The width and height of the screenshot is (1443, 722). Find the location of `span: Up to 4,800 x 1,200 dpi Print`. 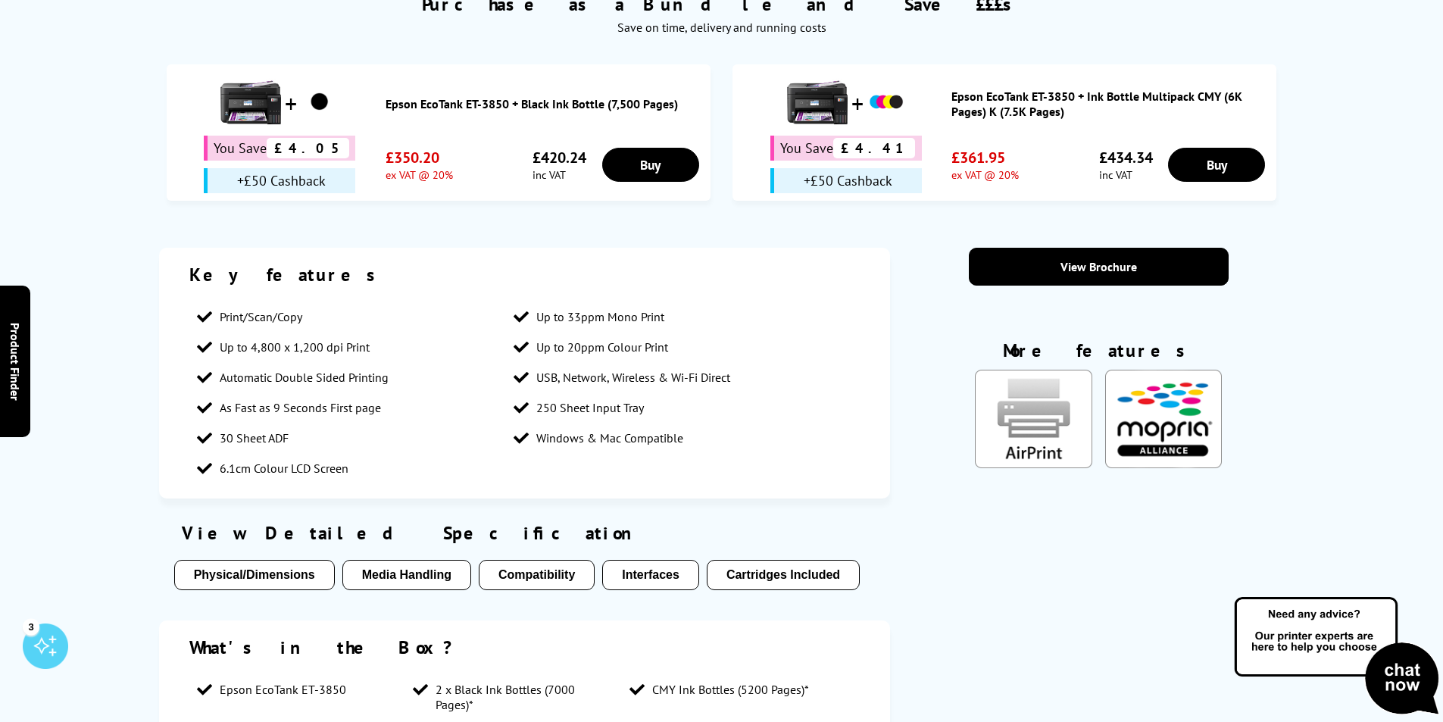

span: Up to 4,800 x 1,200 dpi Print is located at coordinates (295, 347).